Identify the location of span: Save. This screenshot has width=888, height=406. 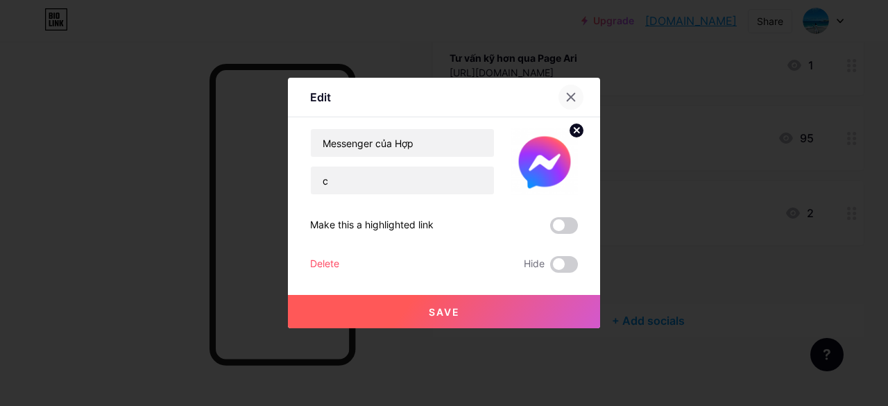
(444, 311).